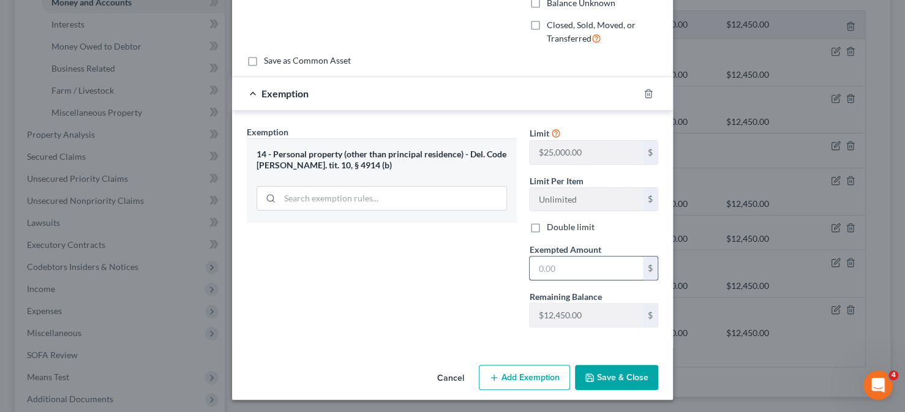  What do you see at coordinates (590, 31) in the screenshot?
I see `span: Closed, Sold, Moved, or Transferred` at bounding box center [590, 31].